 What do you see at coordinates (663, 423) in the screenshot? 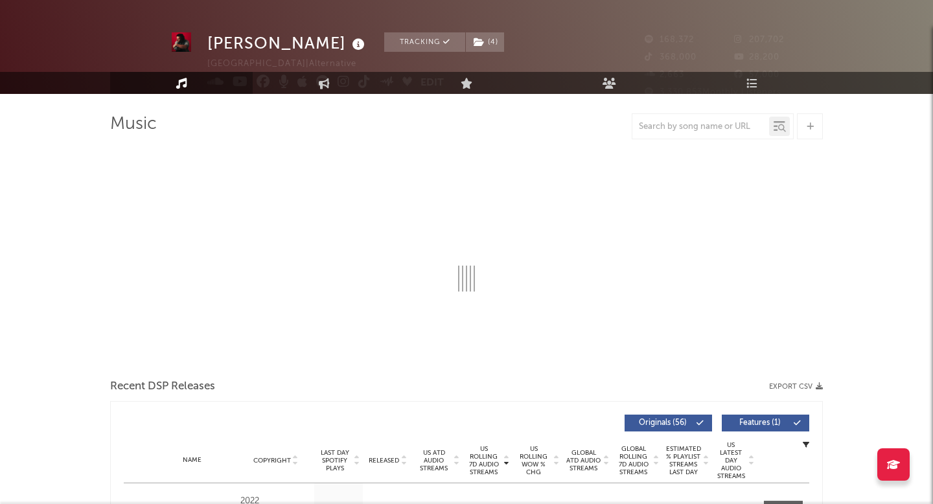
I see `span: Originals ( 56 )` at bounding box center [663, 423].